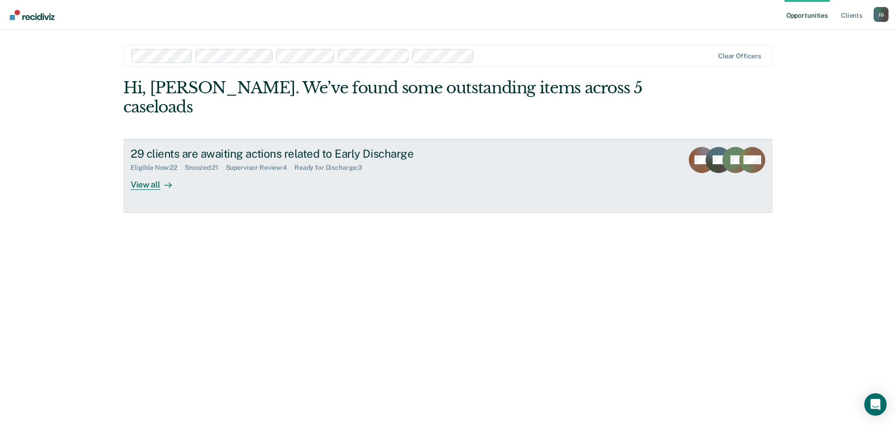 The width and height of the screenshot is (896, 425). Describe the element at coordinates (157, 181) in the screenshot. I see `div: View all` at that location.